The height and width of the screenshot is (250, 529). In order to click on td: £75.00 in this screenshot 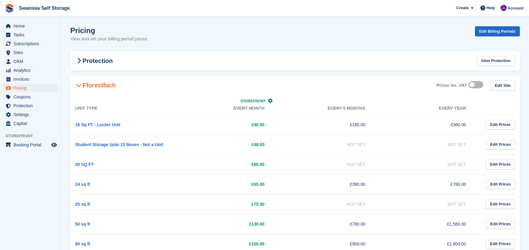, I will do `click(227, 204)`.